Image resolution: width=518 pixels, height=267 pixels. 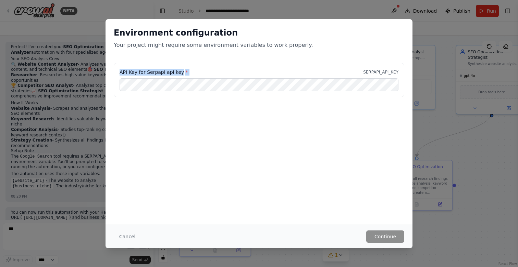 I want to click on label: API Key for Serpapi api key, so click(x=153, y=72).